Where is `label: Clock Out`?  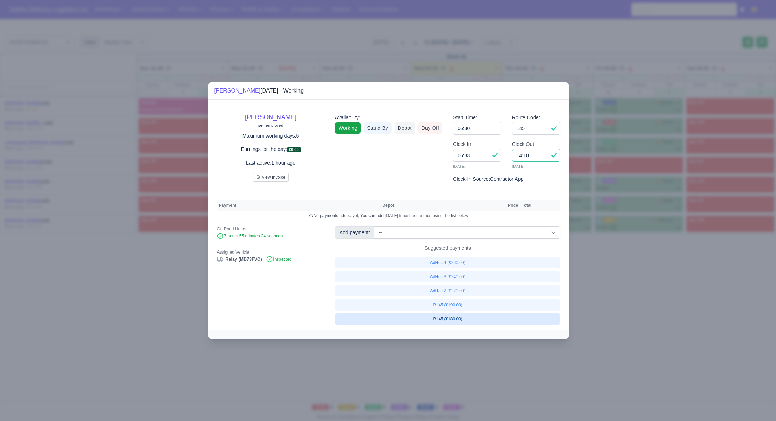 label: Clock Out is located at coordinates (523, 144).